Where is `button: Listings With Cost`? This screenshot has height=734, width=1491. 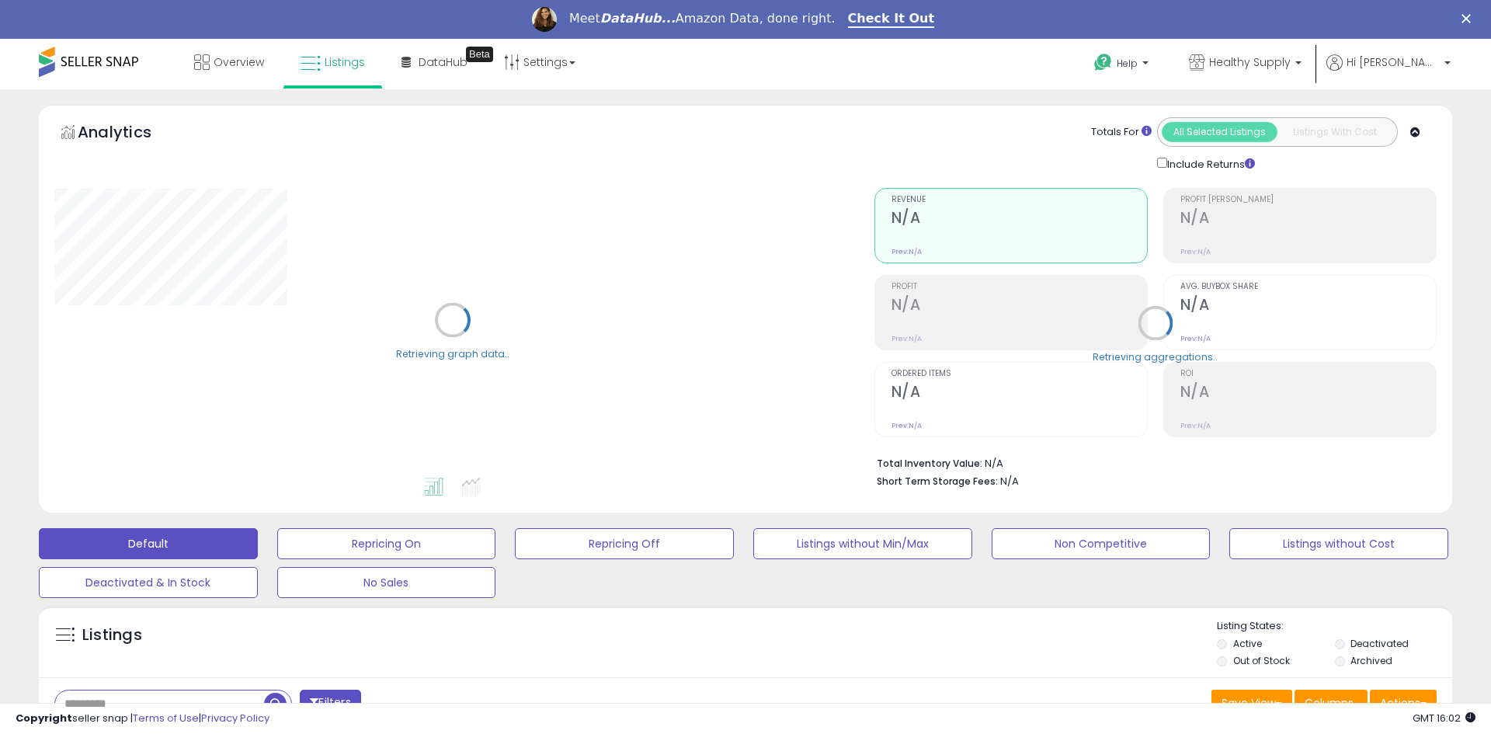
button: Listings With Cost is located at coordinates (1334, 132).